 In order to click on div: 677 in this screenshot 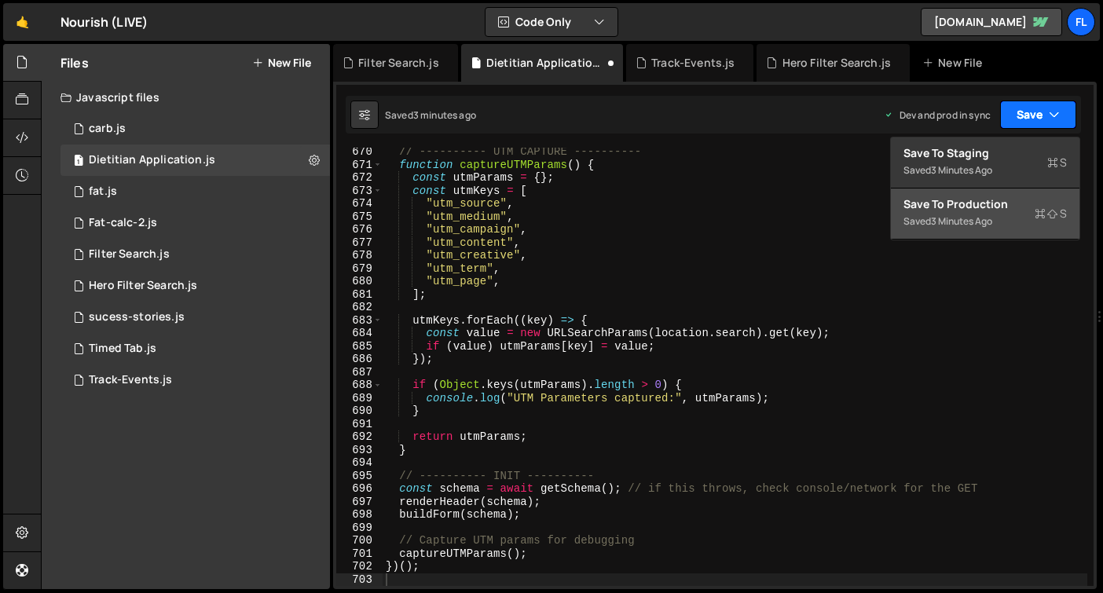, I will do `click(359, 243)`.